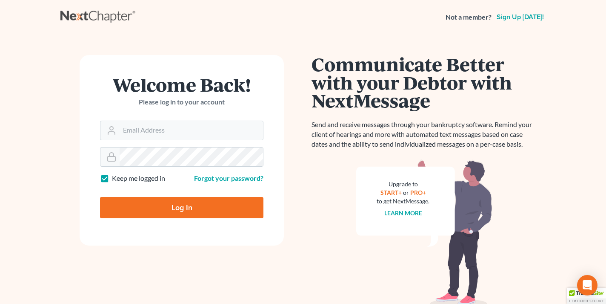 This screenshot has width=606, height=304. Describe the element at coordinates (424, 134) in the screenshot. I see `p: Send and receive messages through your bankruptcy software. Remind your client of hearings and mo...` at that location.